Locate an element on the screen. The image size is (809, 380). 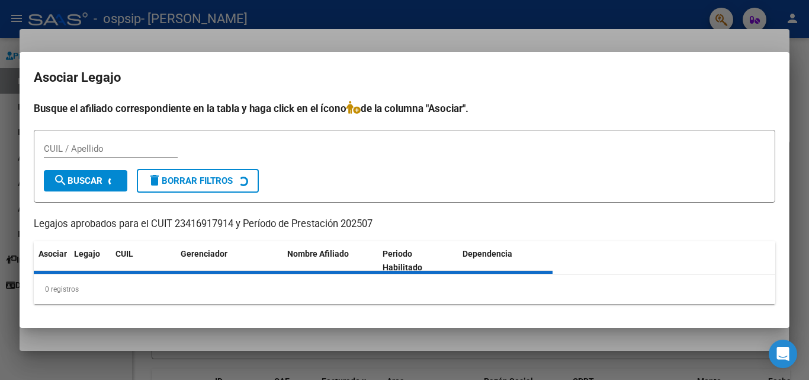
datatable-header-cell: Gerenciador is located at coordinates (229, 261).